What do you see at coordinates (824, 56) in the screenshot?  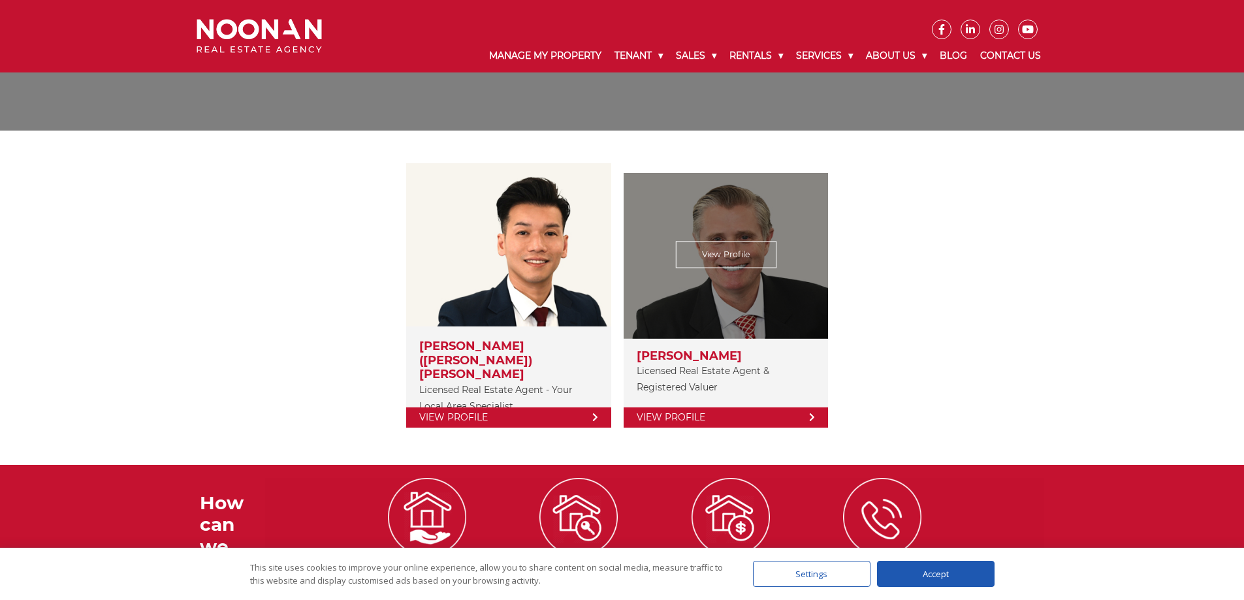 I see `a: Services` at bounding box center [824, 56].